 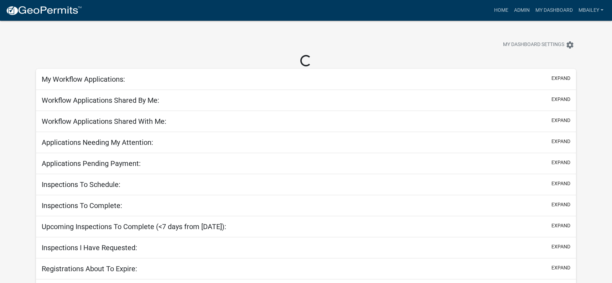 What do you see at coordinates (81, 184) in the screenshot?
I see `h5: Inspections To Schedule:` at bounding box center [81, 184].